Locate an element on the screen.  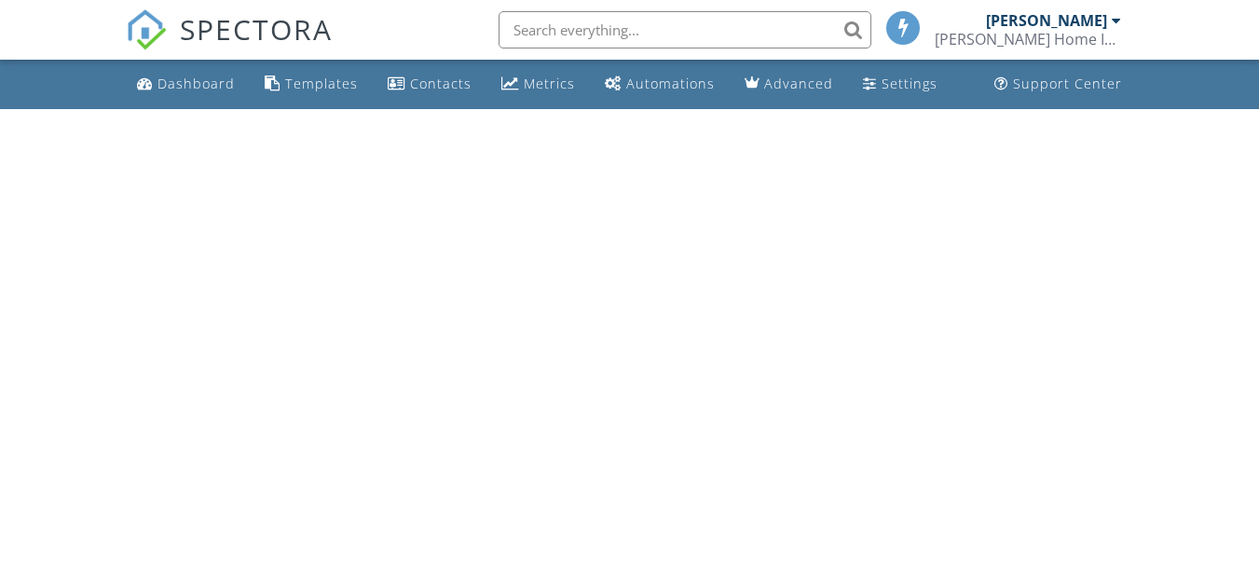
div: Dashboard is located at coordinates (196, 83).